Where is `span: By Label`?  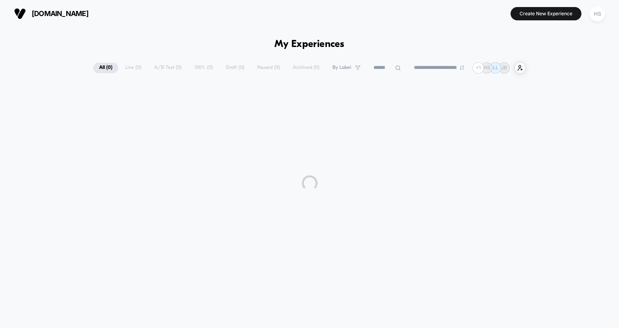
span: By Label is located at coordinates (342, 68).